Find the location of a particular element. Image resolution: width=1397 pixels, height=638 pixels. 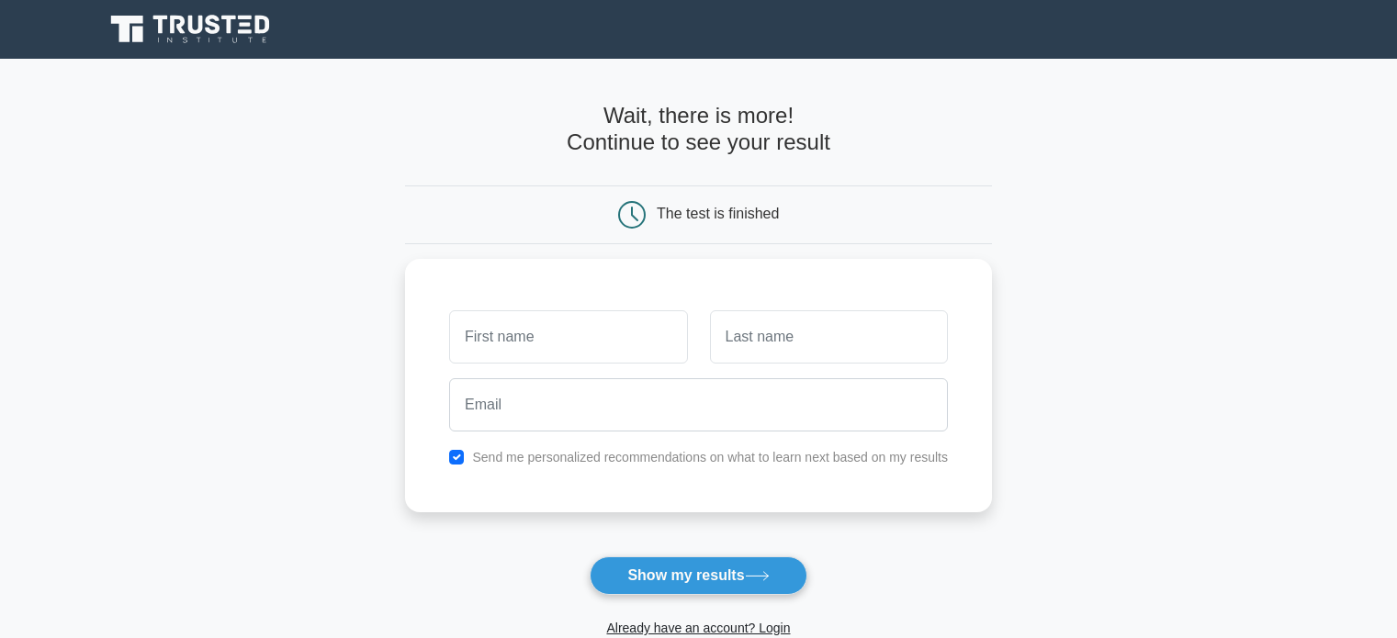

h4: Wait, there is more! Continue to see your result is located at coordinates (698, 130).